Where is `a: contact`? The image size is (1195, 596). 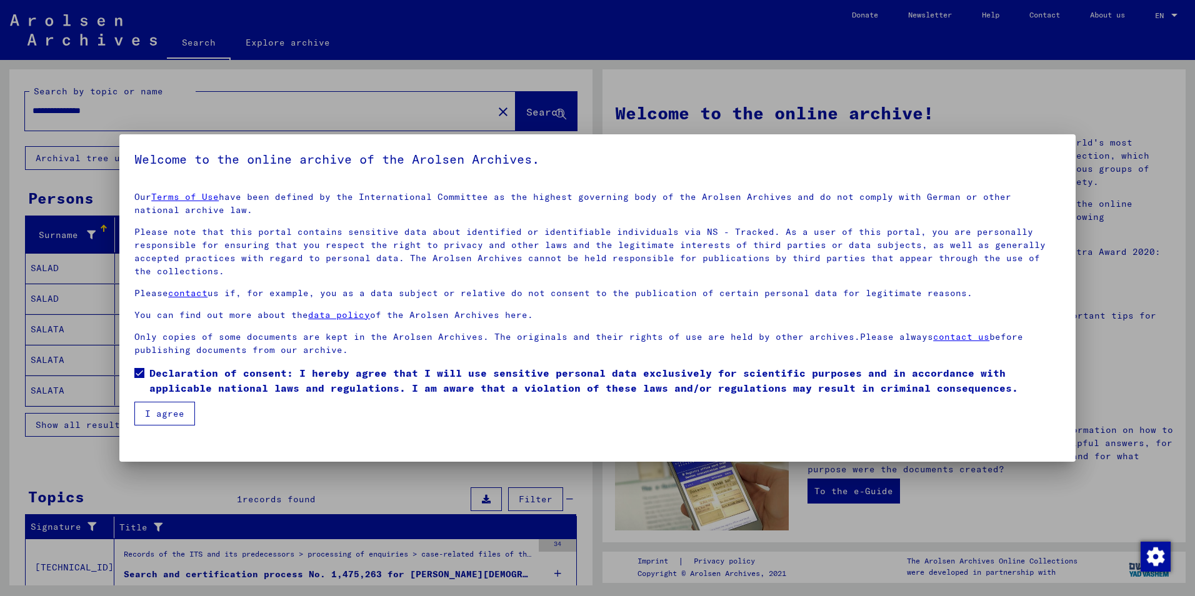
a: contact is located at coordinates (188, 293).